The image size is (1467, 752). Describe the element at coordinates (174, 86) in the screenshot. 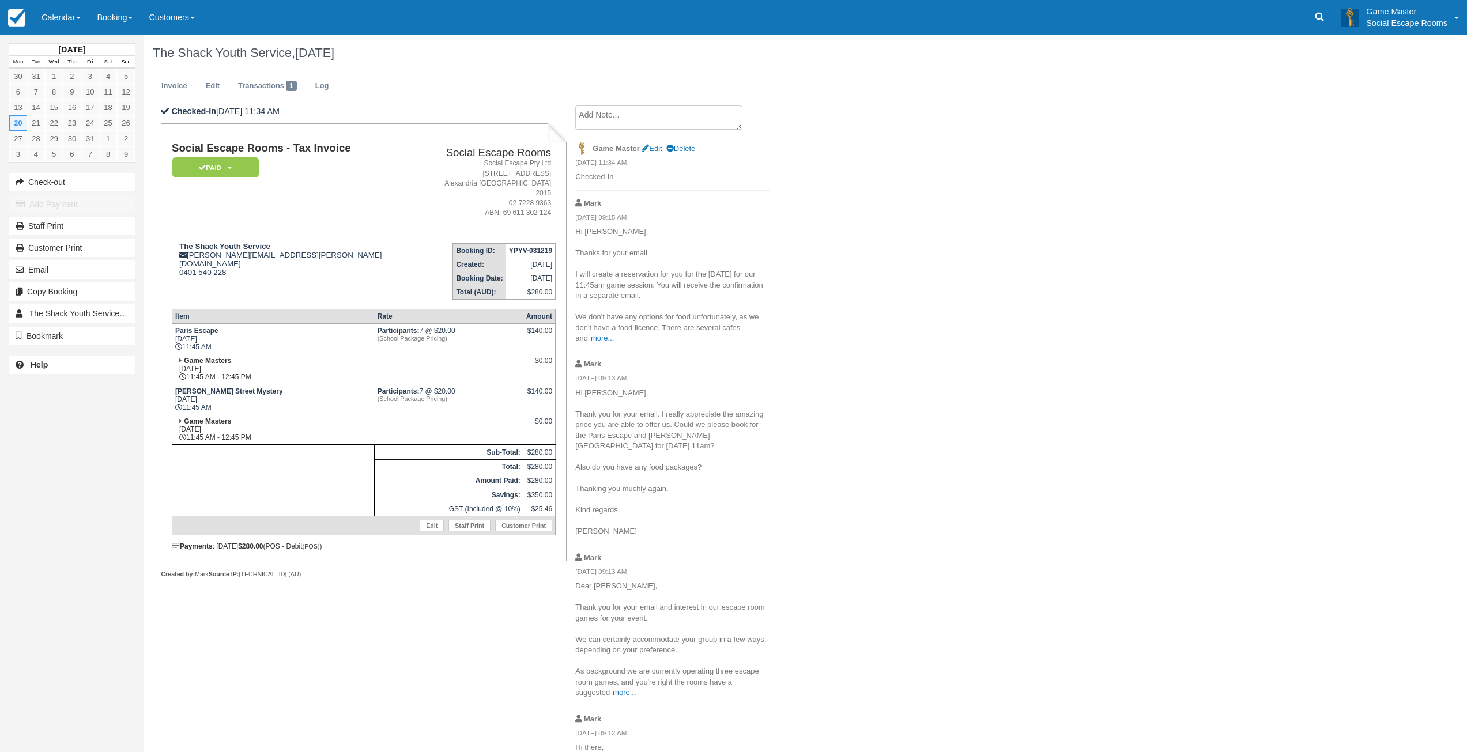

I see `a: Invoice` at that location.